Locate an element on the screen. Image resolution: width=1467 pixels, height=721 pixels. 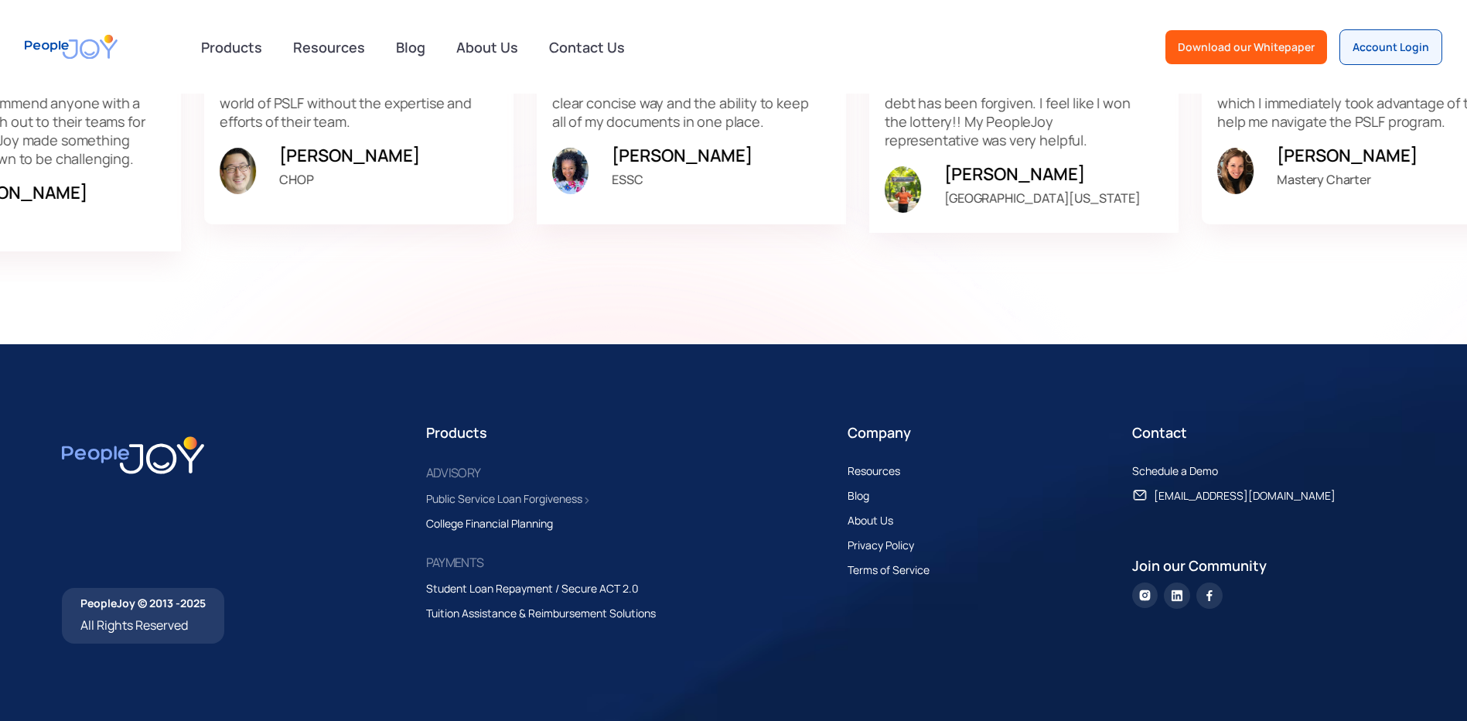
a: Account Login is located at coordinates (1390, 47).